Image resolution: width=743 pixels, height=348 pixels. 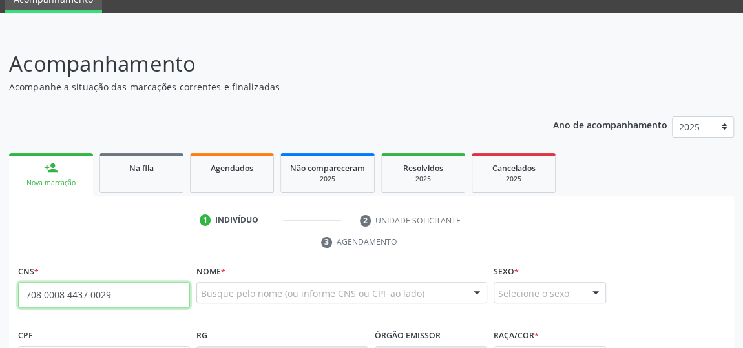 What do you see at coordinates (506, 272) in the screenshot?
I see `label: Sexo` at bounding box center [506, 272].